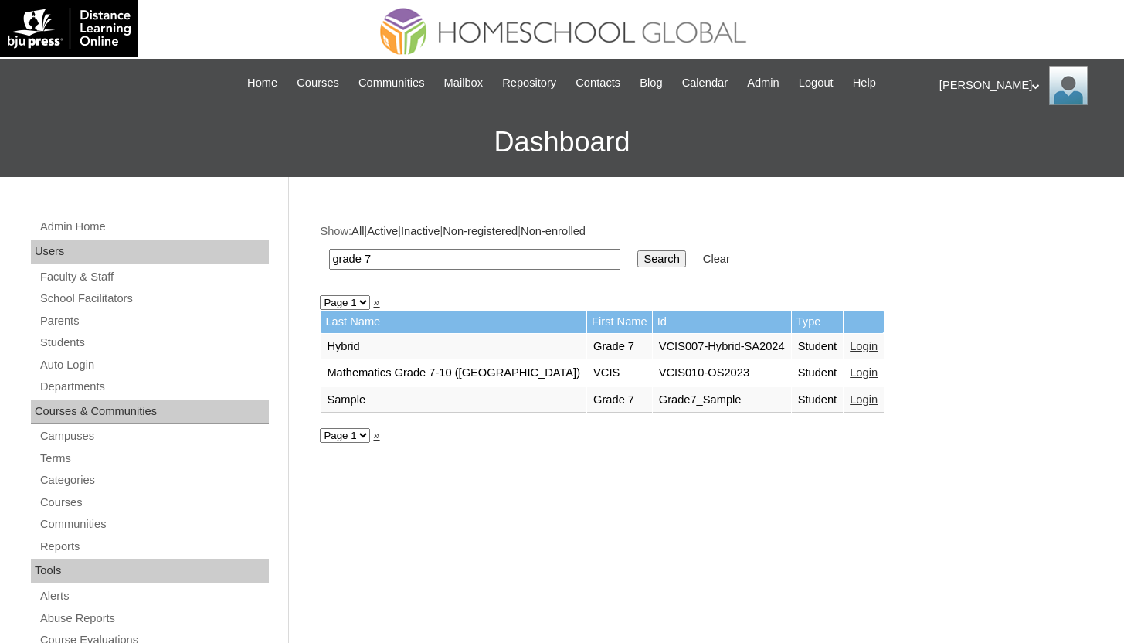  Describe the element at coordinates (150, 412) in the screenshot. I see `div: Courses & Communities` at that location.